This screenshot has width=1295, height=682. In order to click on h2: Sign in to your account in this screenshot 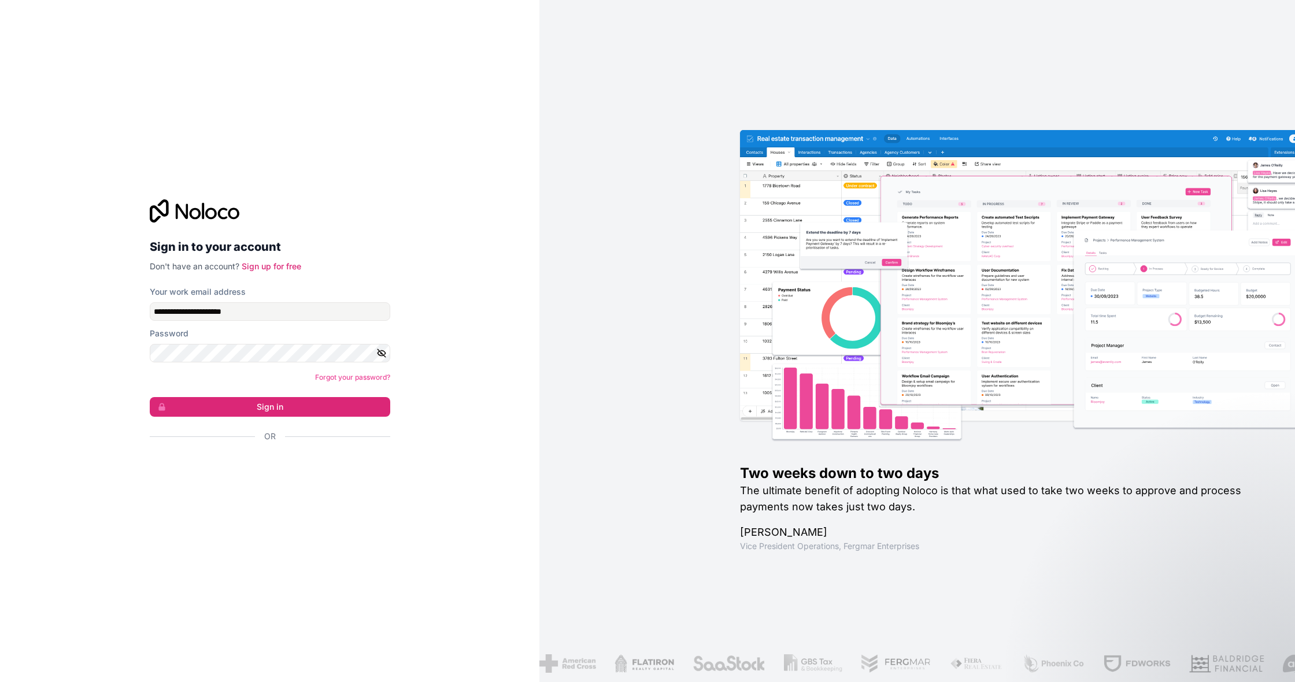, I will do `click(270, 247)`.